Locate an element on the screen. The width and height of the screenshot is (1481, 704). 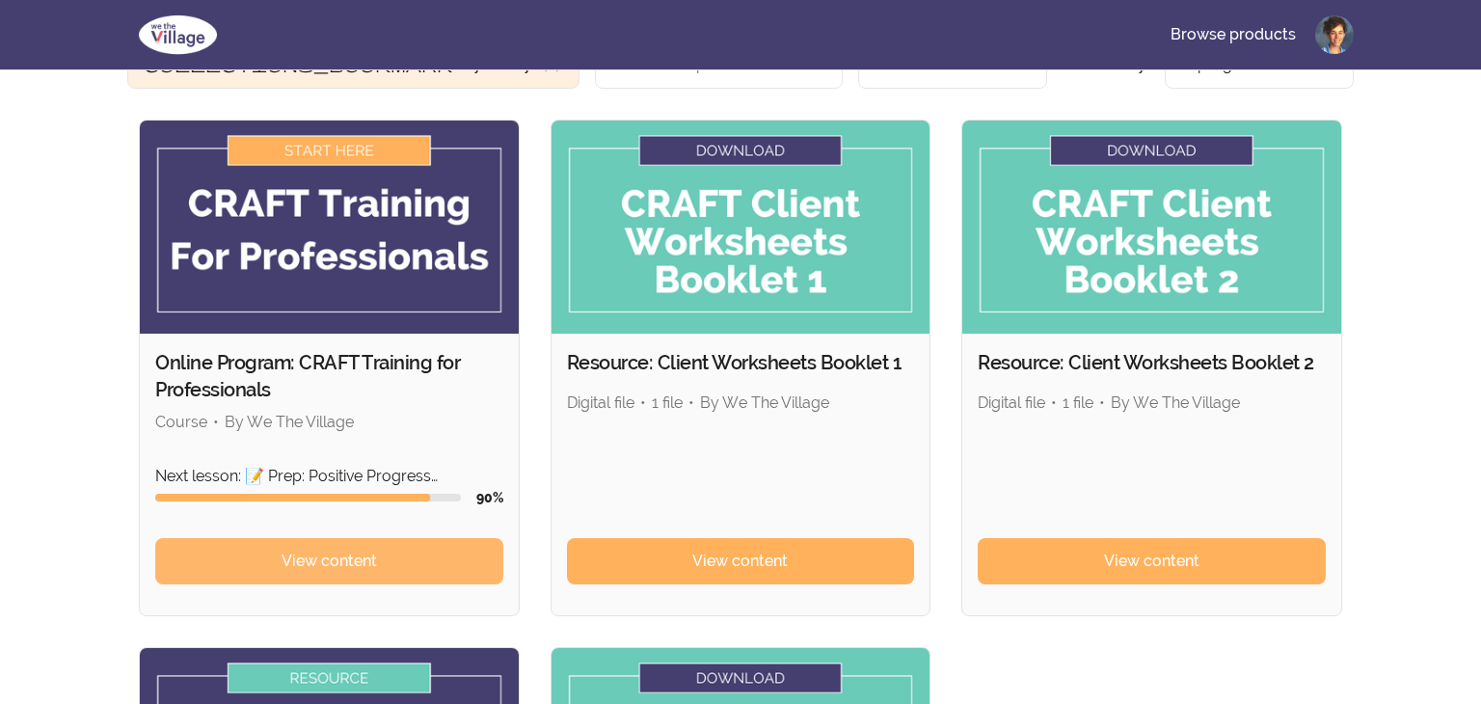
img: Product image for Online Program: CRAFT Training for Professionals is located at coordinates (329, 227).